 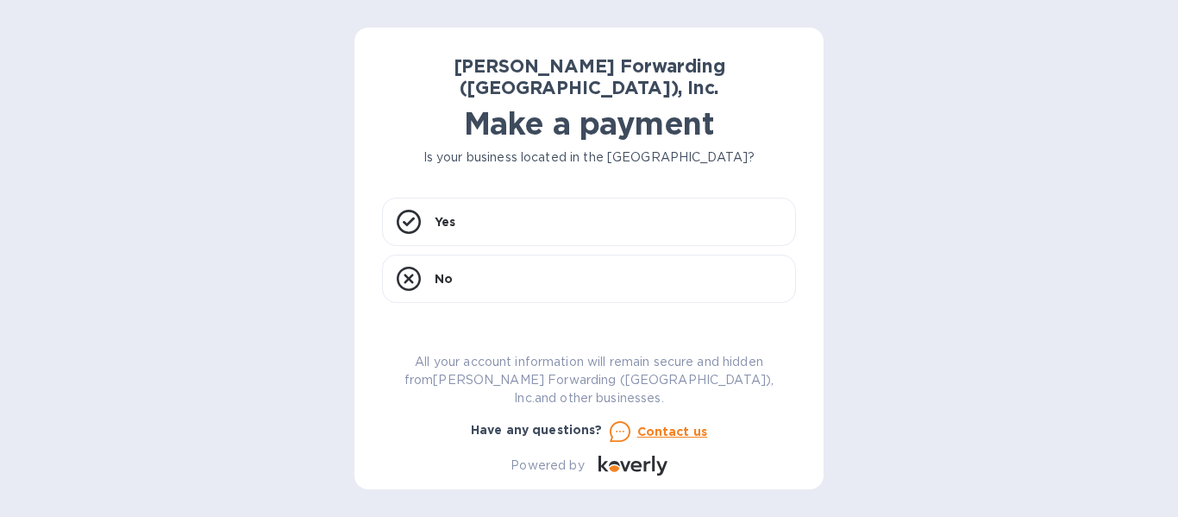 What do you see at coordinates (673, 431) in the screenshot?
I see `u: Contact us` at bounding box center [673, 431].